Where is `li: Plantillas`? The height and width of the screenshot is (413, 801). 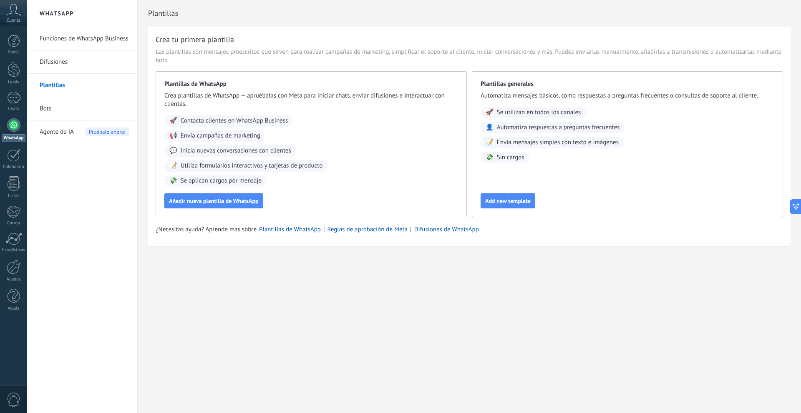
li: Plantillas is located at coordinates (82, 86).